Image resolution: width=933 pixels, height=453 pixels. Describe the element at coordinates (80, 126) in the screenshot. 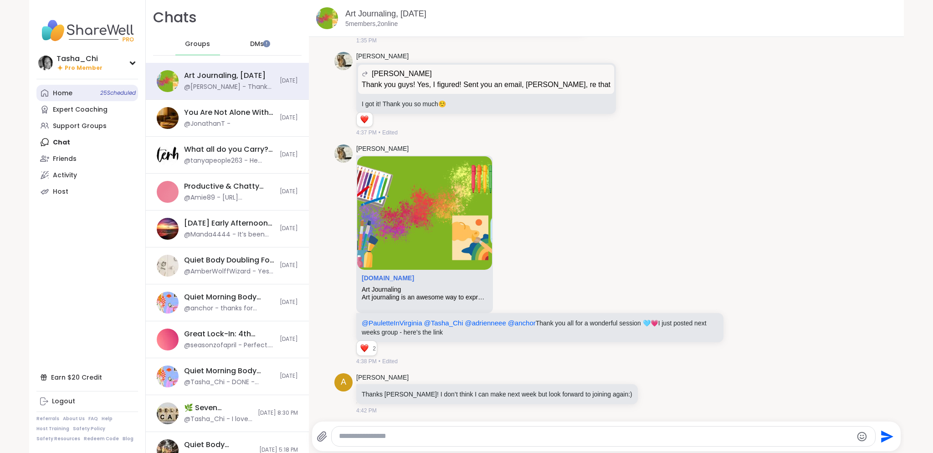

I see `div: Support Groups` at that location.